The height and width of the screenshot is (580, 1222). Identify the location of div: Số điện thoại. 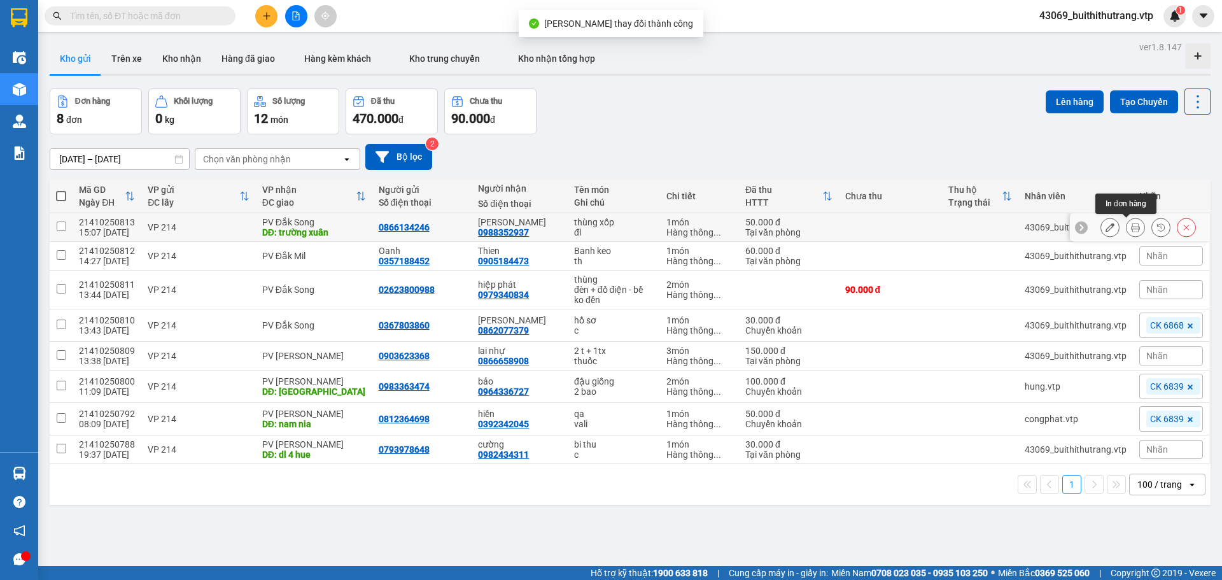
(422, 202).